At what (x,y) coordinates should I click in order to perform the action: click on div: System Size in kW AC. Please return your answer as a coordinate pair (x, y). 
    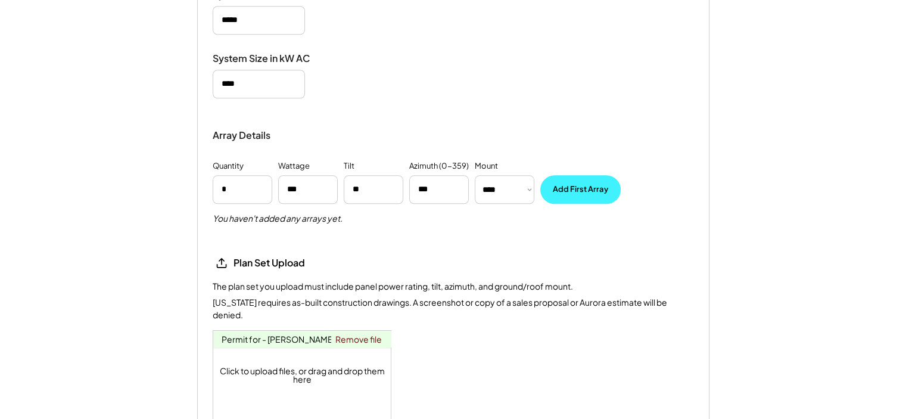
    Looking at the image, I should click on (272, 58).